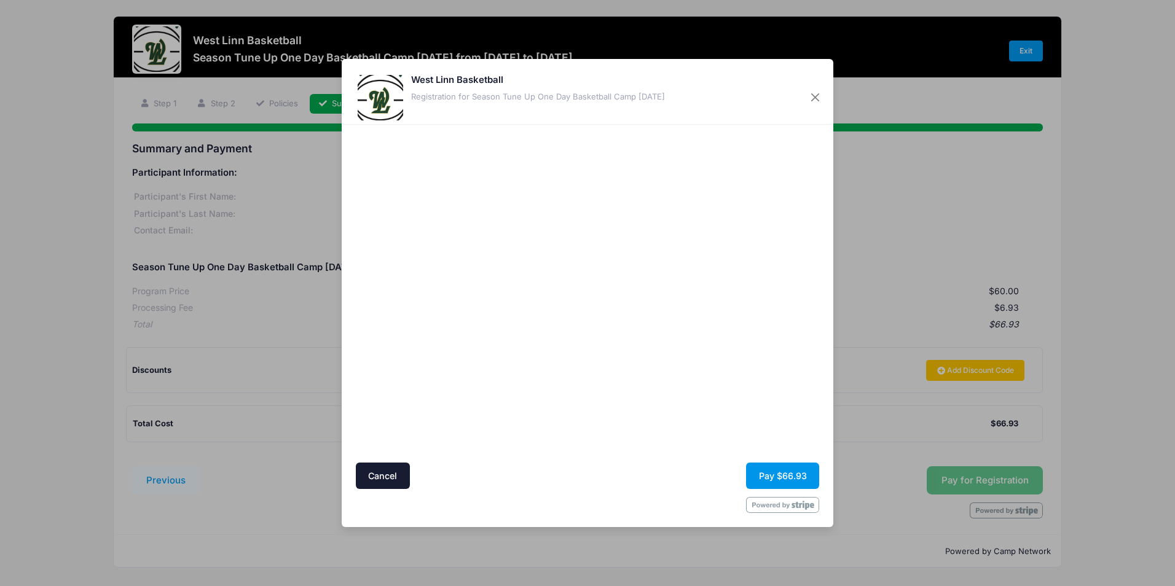 This screenshot has width=1175, height=586. What do you see at coordinates (538, 80) in the screenshot?
I see `h5: West Linn Basketball` at bounding box center [538, 80].